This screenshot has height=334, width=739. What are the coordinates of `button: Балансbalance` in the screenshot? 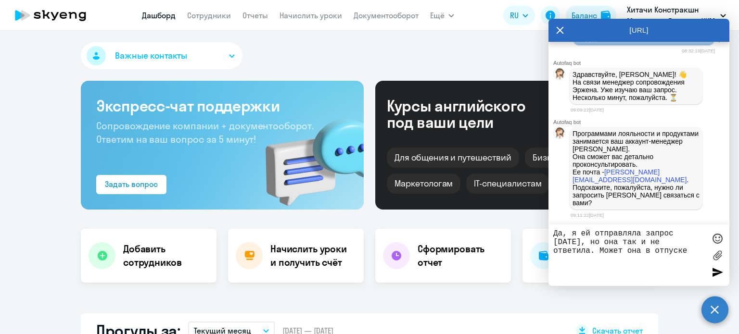 It's located at (591, 15).